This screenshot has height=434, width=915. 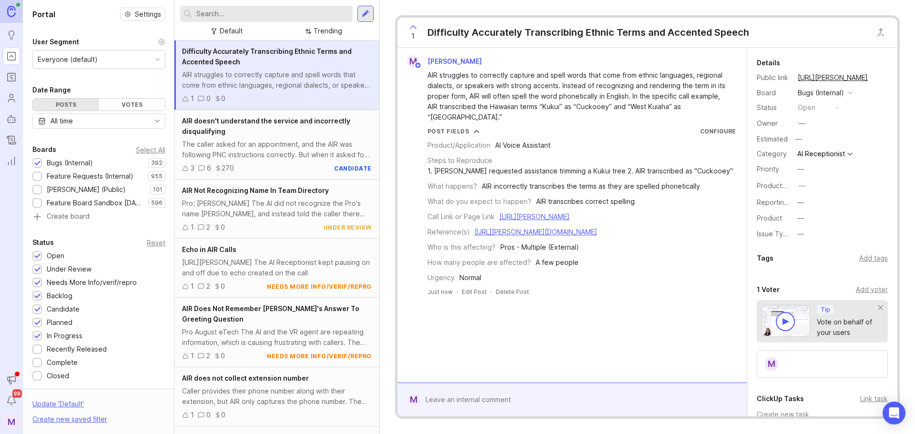 What do you see at coordinates (99, 217) in the screenshot?
I see `a: Create board` at bounding box center [99, 217].